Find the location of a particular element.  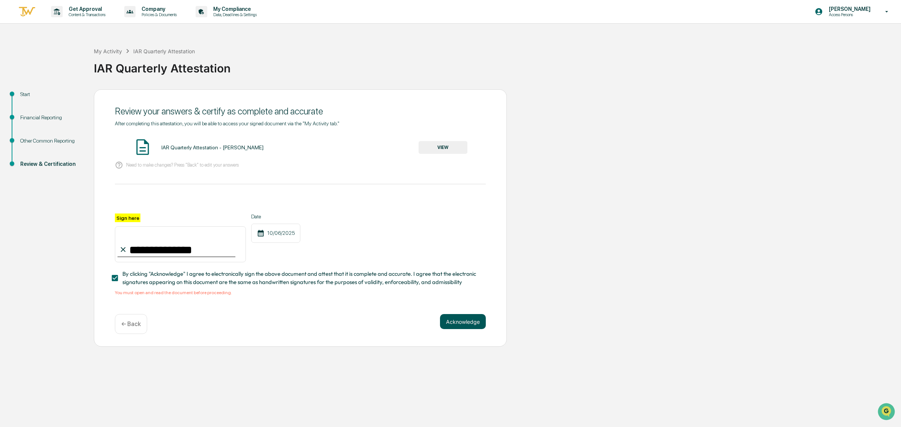

img: f2157a4c-a0d3-4daa-907e-bb6f0de503a5-1751232295721 is located at coordinates (9, 9).